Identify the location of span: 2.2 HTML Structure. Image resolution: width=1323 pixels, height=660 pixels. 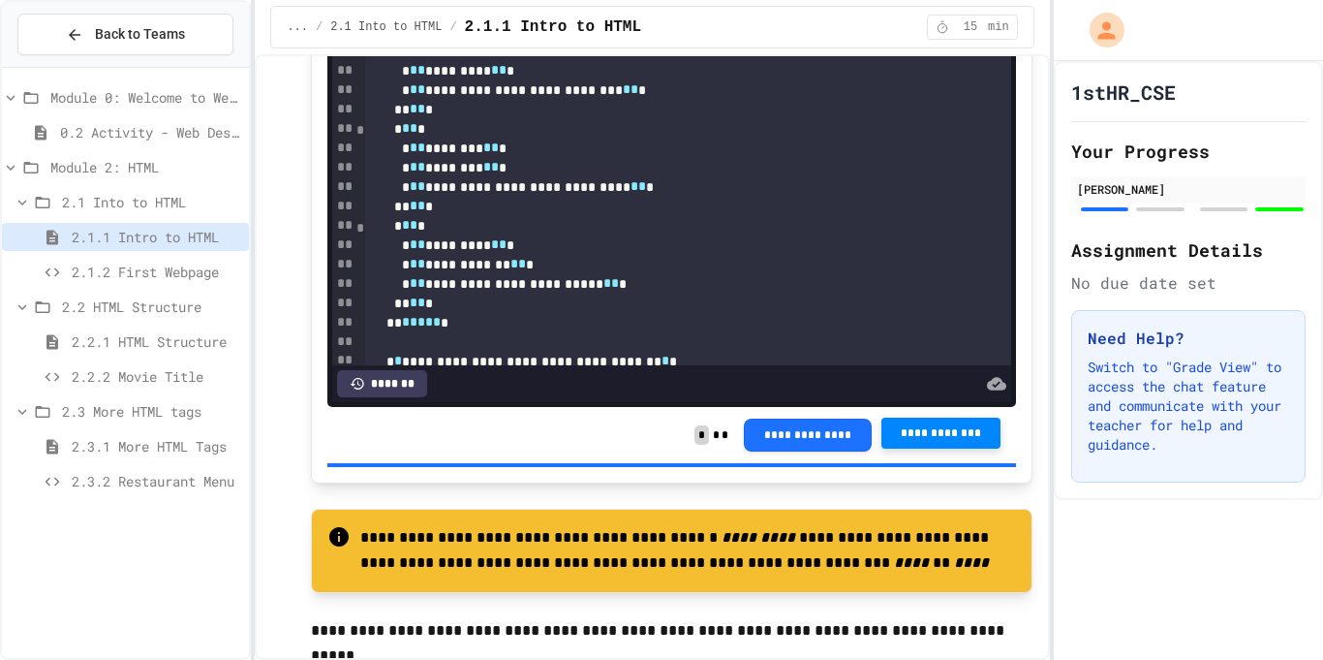
(151, 306).